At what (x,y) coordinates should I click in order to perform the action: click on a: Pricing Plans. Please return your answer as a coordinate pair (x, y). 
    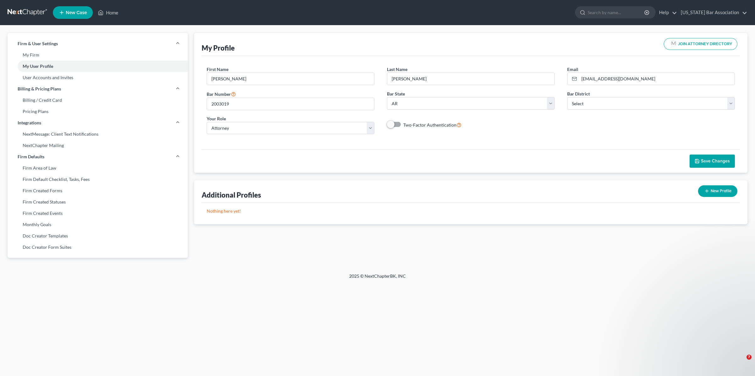
    Looking at the image, I should click on (97, 112).